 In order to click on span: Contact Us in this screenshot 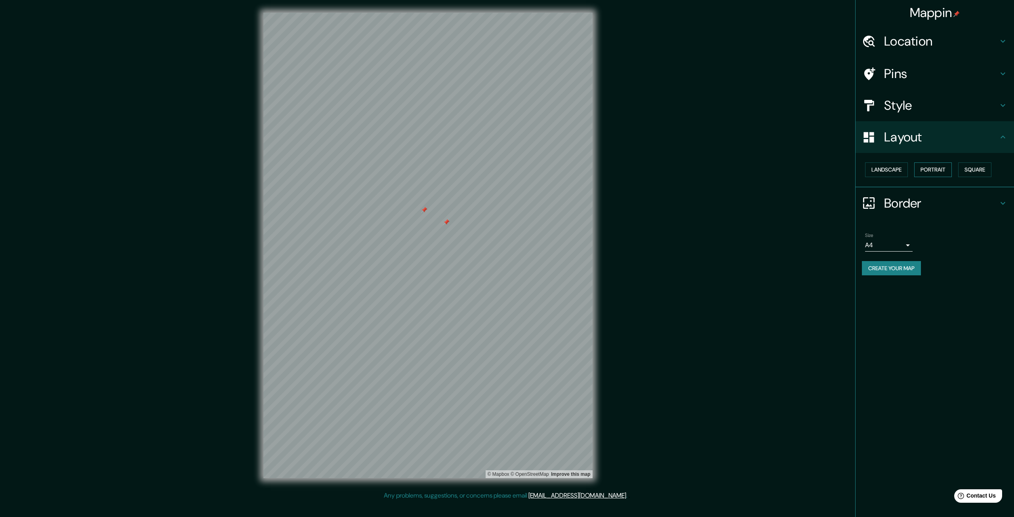, I will do `click(38, 10)`.